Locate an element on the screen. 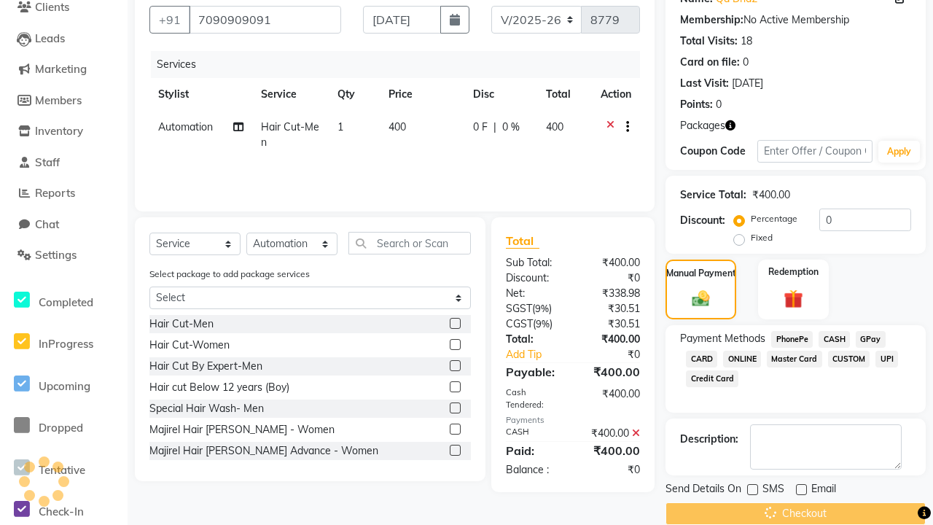 This screenshot has width=933, height=525. span: Master Card is located at coordinates (794, 359).